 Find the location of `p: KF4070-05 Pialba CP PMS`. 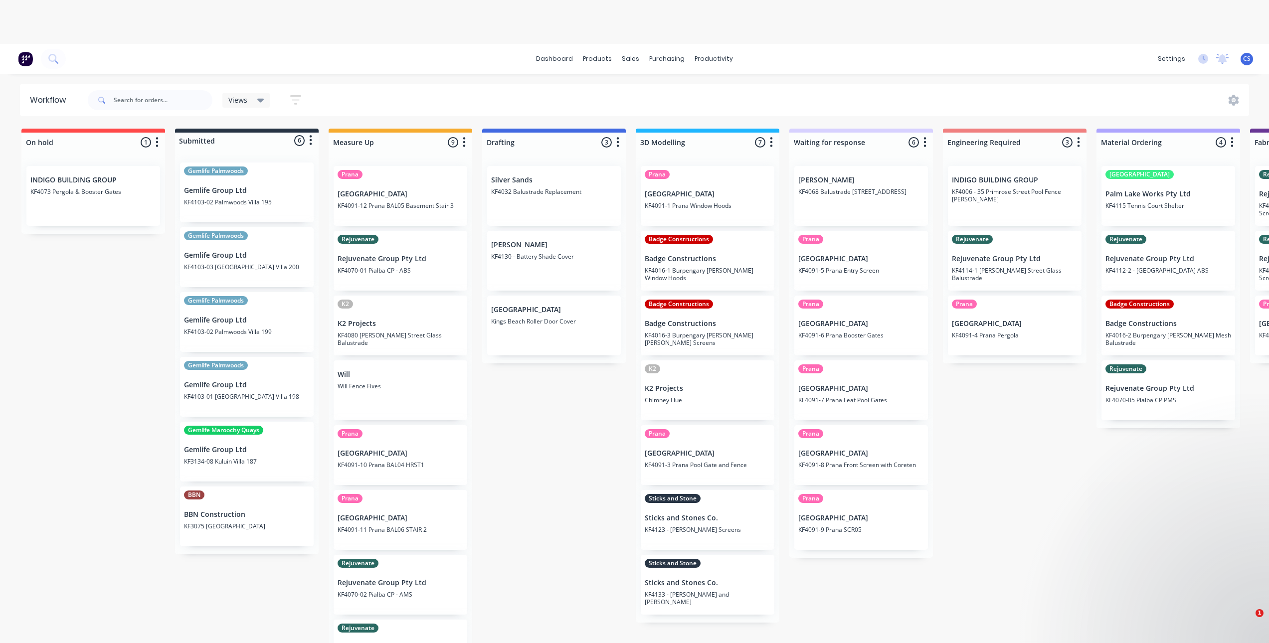

p: KF4070-05 Pialba CP PMS is located at coordinates (1168, 400).